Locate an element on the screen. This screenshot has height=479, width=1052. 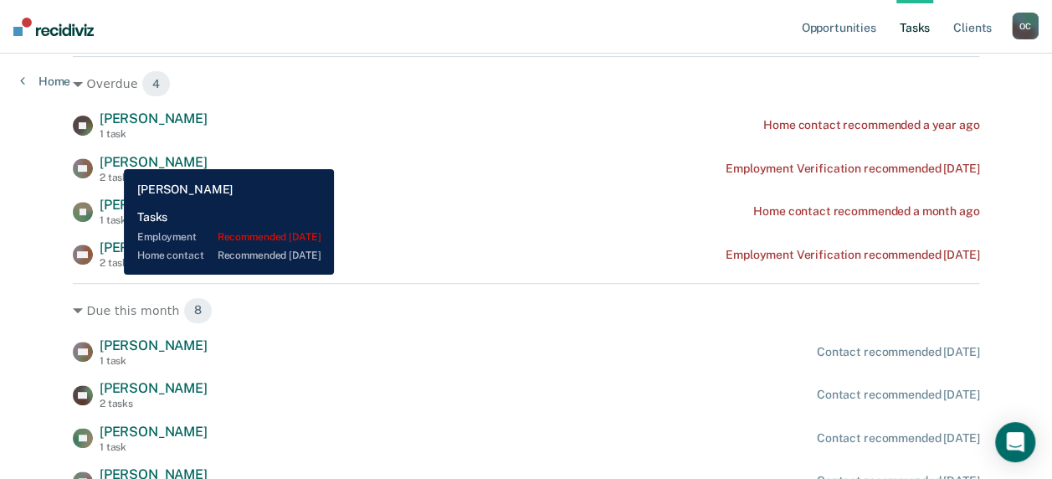
div: Open Intercom Messenger is located at coordinates (1015, 442).